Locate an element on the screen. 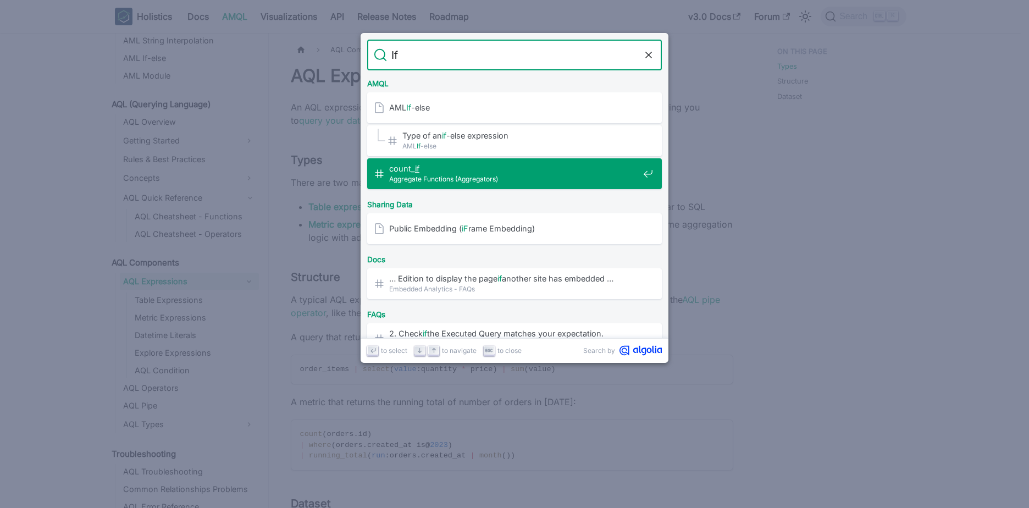 This screenshot has width=1029, height=508. svg: Algolia is located at coordinates (640, 350).